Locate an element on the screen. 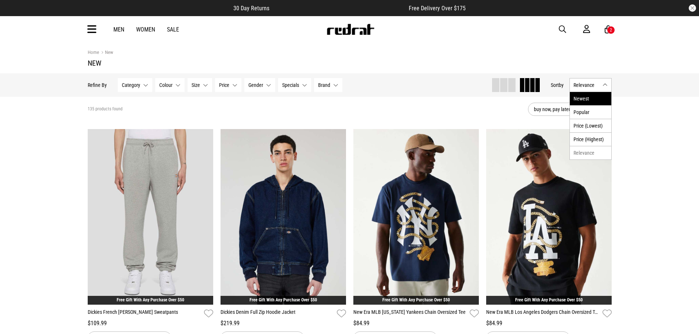 This screenshot has width=699, height=334. img: Redrat logo is located at coordinates (350, 29).